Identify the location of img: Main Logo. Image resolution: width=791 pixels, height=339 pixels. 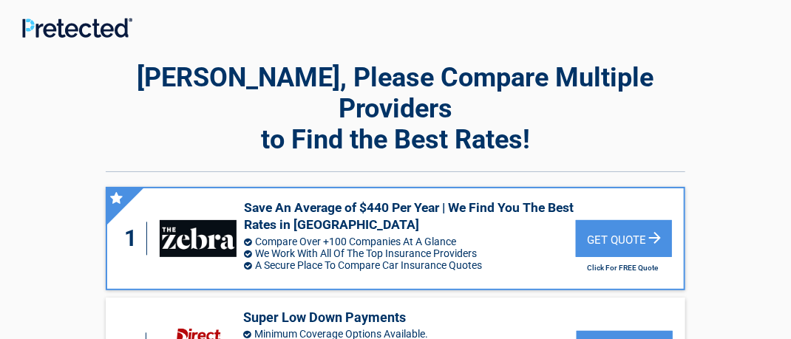
(77, 27).